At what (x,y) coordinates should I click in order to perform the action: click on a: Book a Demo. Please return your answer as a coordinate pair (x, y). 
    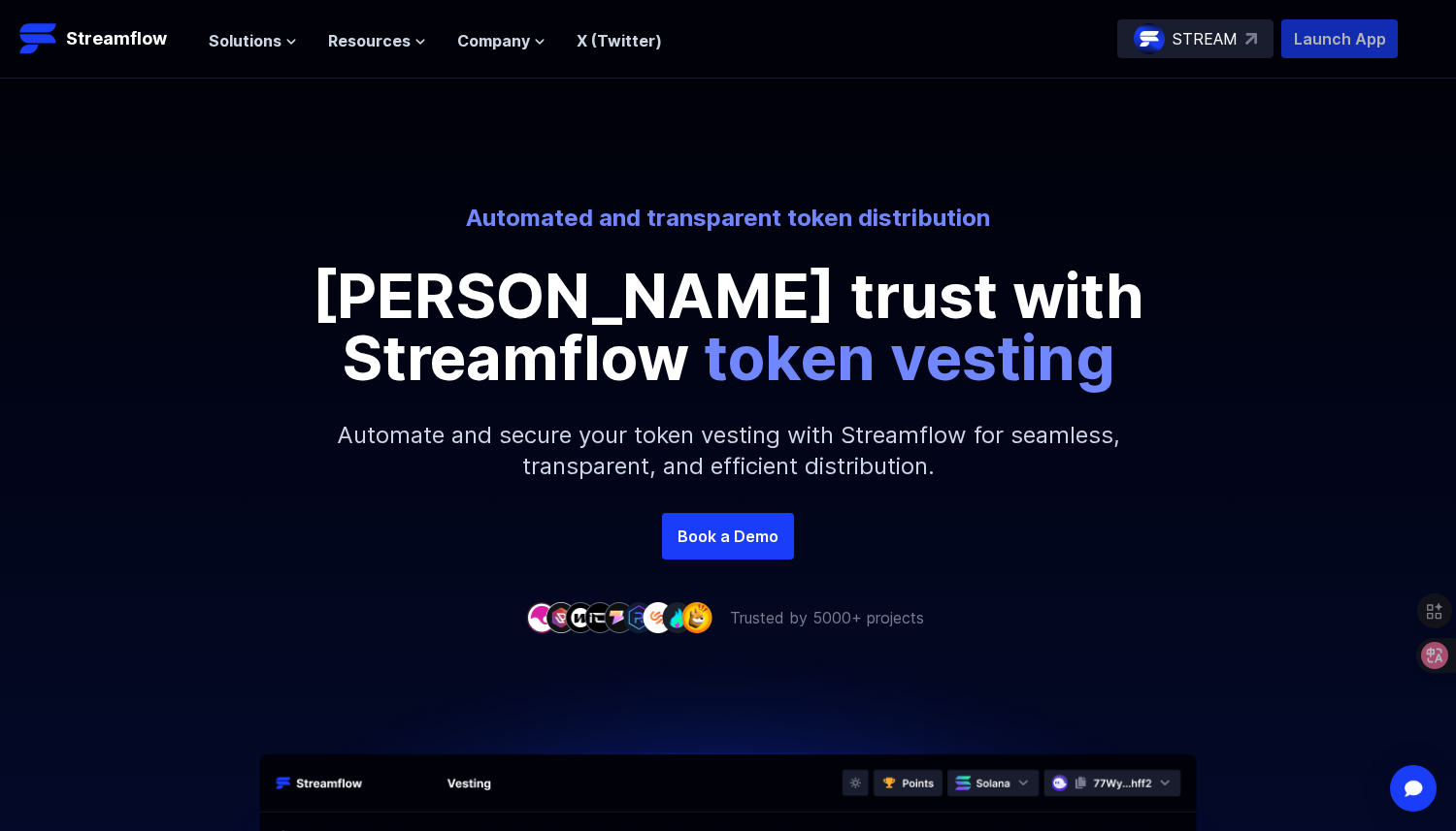
    Looking at the image, I should click on (728, 537).